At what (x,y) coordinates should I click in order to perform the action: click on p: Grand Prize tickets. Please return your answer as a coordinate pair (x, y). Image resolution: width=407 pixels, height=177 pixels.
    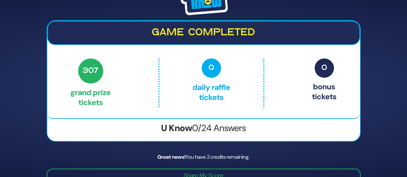
    Looking at the image, I should click on (90, 83).